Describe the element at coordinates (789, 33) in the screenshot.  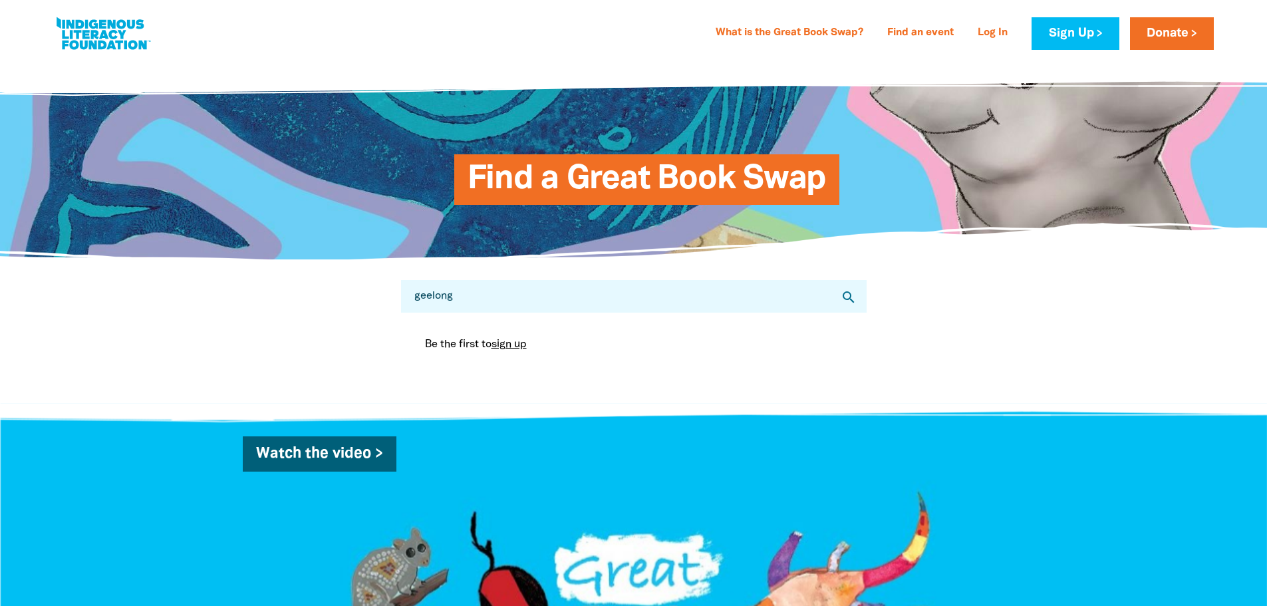
I see `a: What is the Great Book Swap?` at that location.